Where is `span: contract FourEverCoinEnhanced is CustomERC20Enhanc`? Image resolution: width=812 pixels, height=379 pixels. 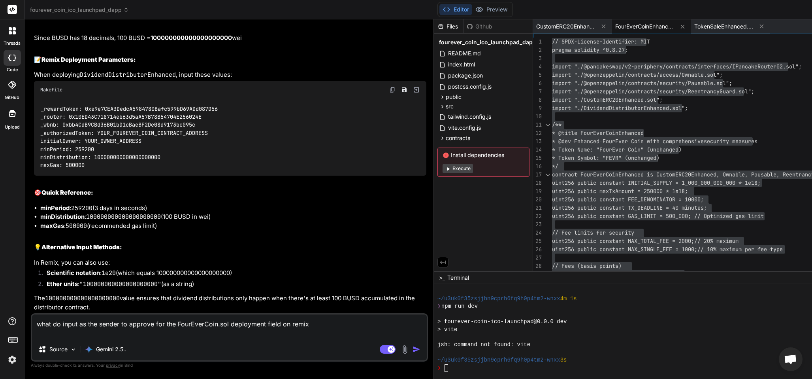
span: contract FourEverCoinEnhanced is CustomERC20Enhanc is located at coordinates (631, 174).